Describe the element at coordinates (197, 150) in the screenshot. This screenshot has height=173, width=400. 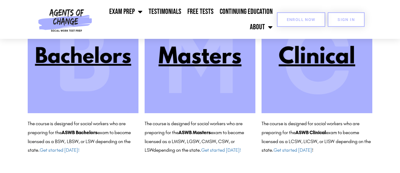
I see `span: depending on the state.` at that location.